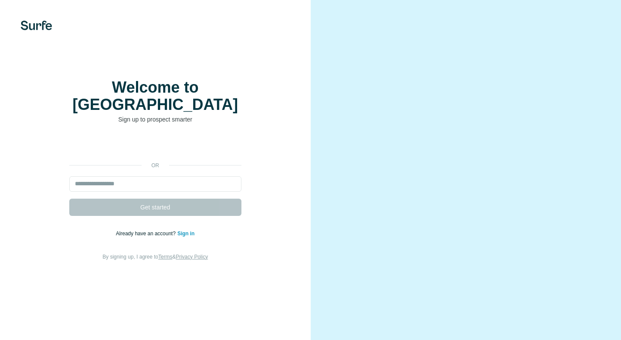 The image size is (621, 340). Describe the element at coordinates (155, 257) in the screenshot. I see `span: By signing up, I agree to &` at that location.